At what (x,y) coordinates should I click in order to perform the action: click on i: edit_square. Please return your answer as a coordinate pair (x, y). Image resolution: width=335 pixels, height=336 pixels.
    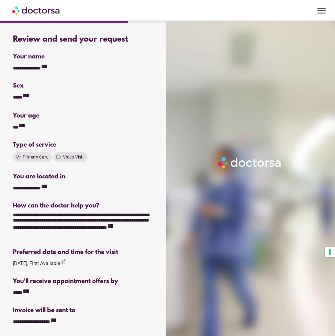
    Looking at the image, I should click on (63, 262).